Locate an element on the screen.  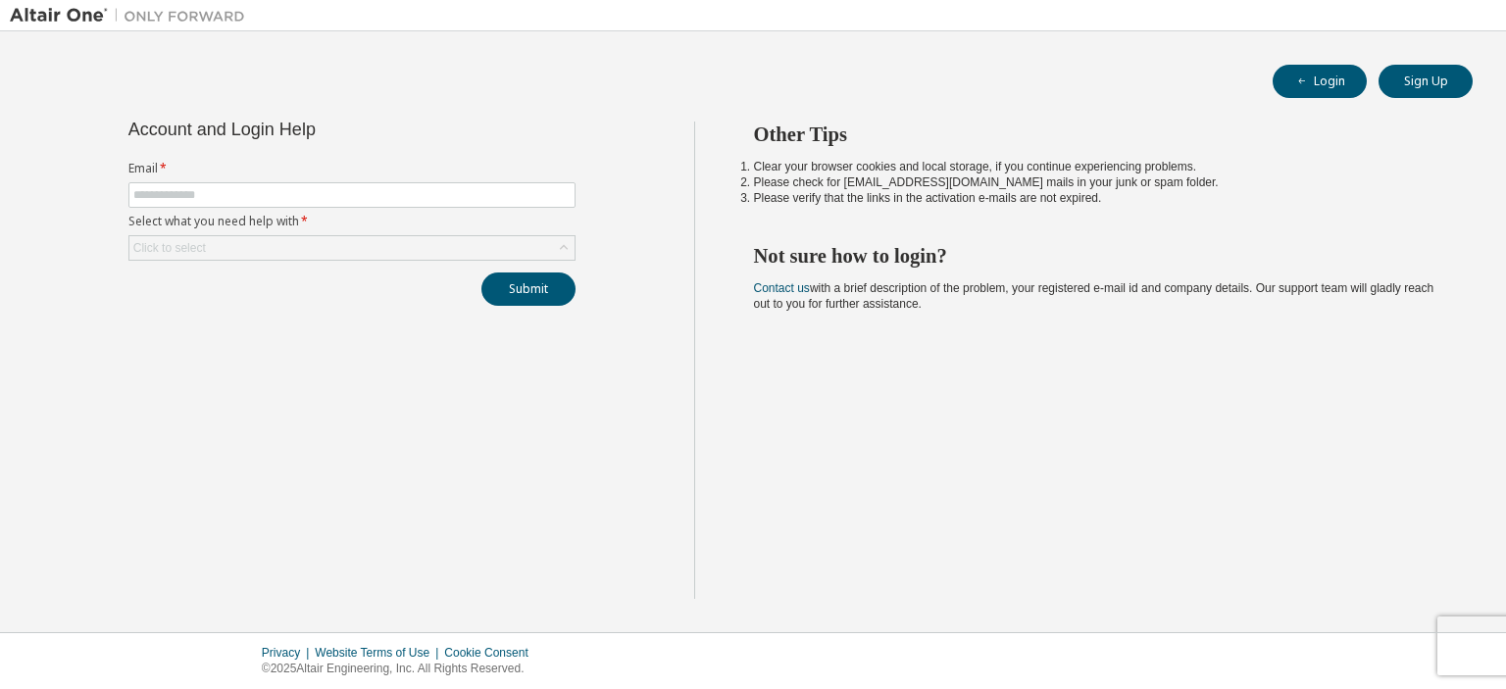
label: Select what you need help with is located at coordinates (352, 222).